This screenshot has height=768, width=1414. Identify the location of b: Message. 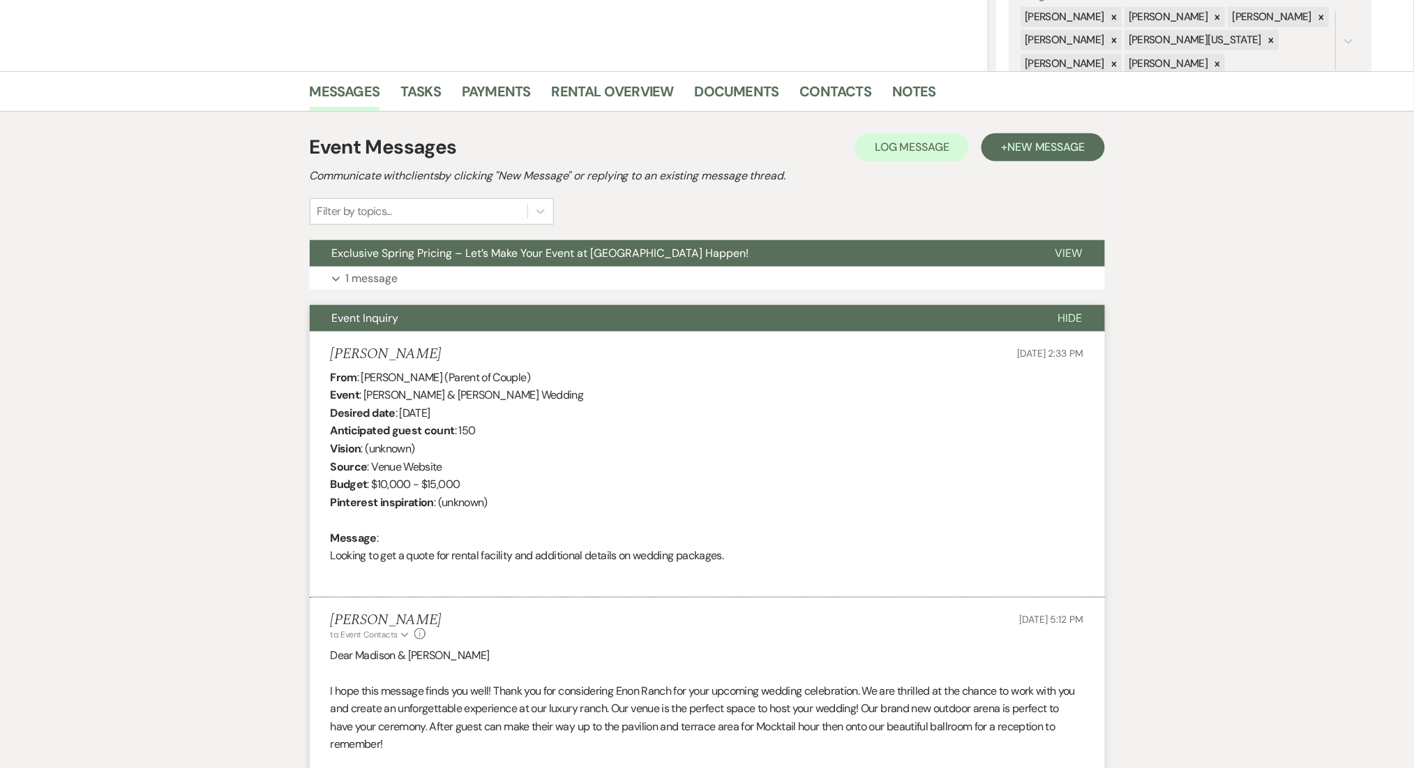
(354, 537).